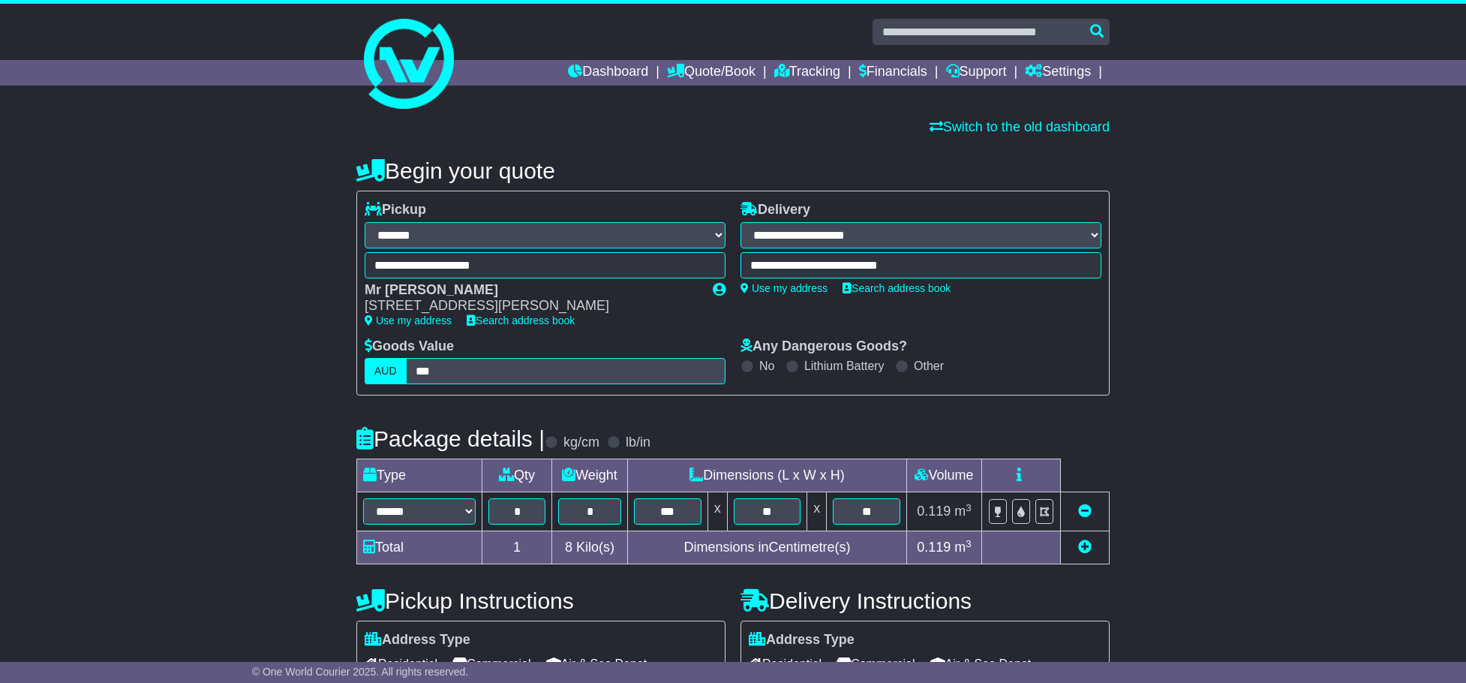 Image resolution: width=1466 pixels, height=683 pixels. I want to click on td: Volume, so click(944, 476).